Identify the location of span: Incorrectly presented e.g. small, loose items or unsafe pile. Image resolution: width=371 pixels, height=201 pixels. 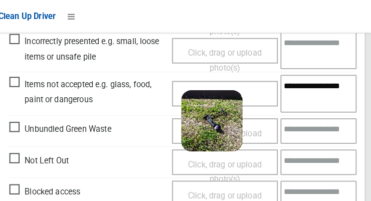
(94, 48).